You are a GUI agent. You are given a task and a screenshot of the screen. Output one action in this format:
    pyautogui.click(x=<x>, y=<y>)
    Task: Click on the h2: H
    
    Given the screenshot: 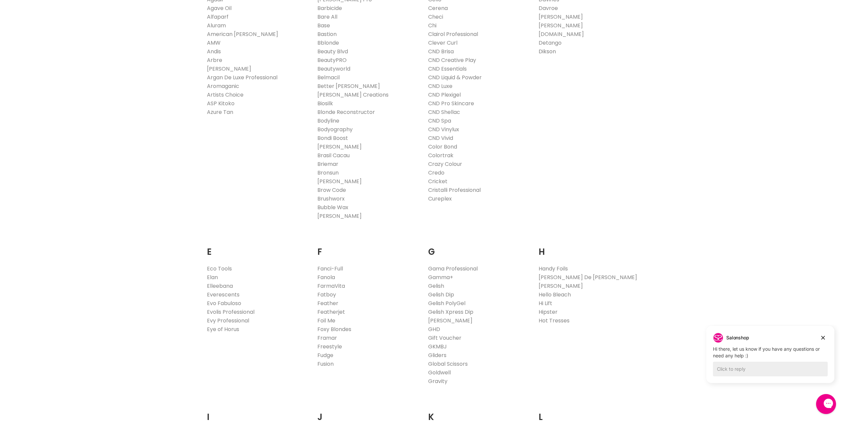 What is the action you would take?
    pyautogui.click(x=589, y=247)
    